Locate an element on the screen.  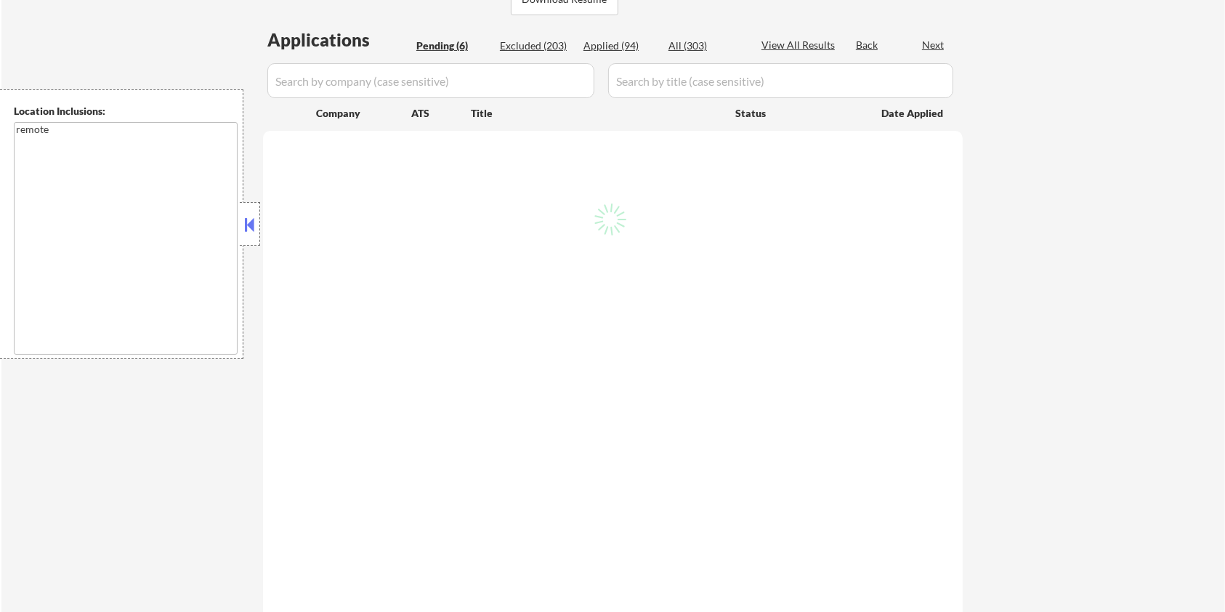
div: Back is located at coordinates (868, 45).